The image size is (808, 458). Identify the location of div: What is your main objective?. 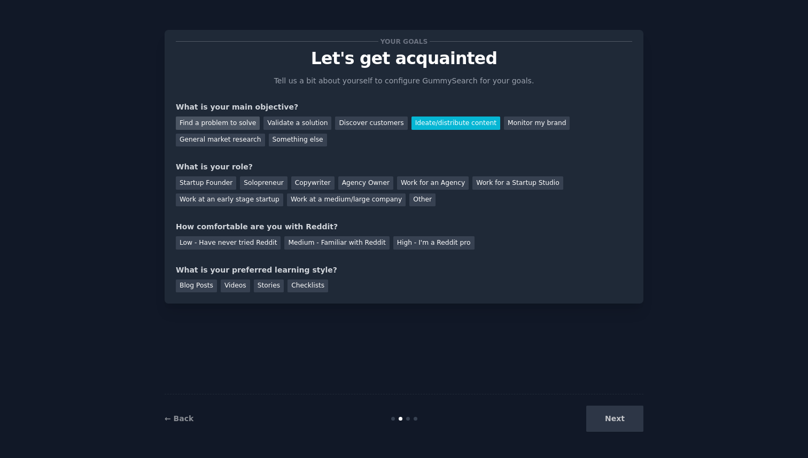
(404, 107).